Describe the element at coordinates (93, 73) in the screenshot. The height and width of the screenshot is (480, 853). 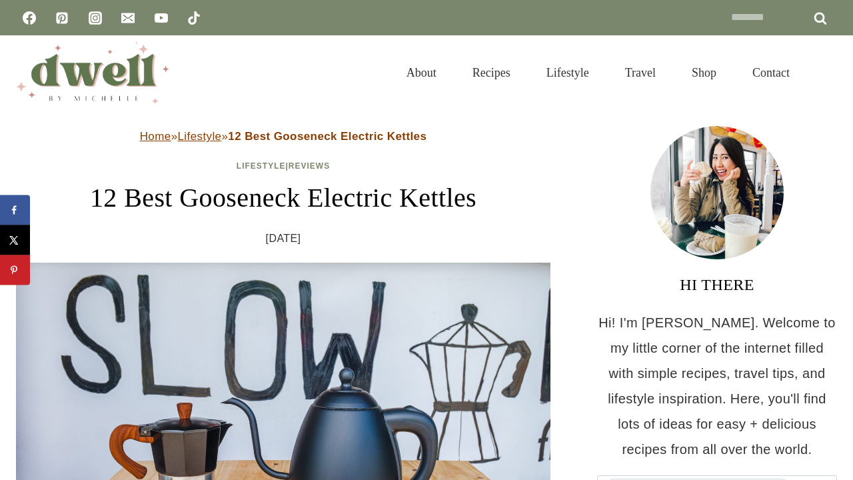
I see `a: DWELL by michelle` at that location.